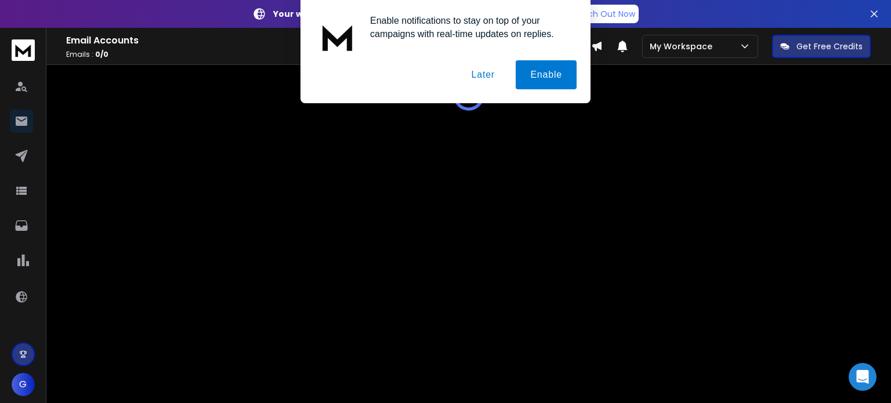 The height and width of the screenshot is (403, 891). Describe the element at coordinates (546, 75) in the screenshot. I see `button: Enable` at that location.